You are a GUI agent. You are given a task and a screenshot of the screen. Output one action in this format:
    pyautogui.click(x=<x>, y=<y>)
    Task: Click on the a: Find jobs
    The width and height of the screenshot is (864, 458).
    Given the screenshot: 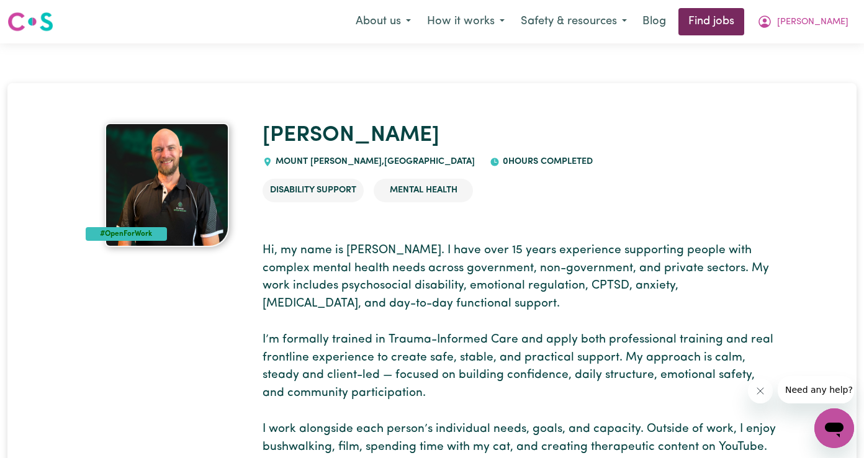 What is the action you would take?
    pyautogui.click(x=712, y=22)
    